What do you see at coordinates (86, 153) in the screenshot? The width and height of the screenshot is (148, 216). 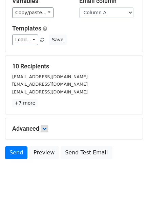 I see `a: Send Test Email` at bounding box center [86, 153].